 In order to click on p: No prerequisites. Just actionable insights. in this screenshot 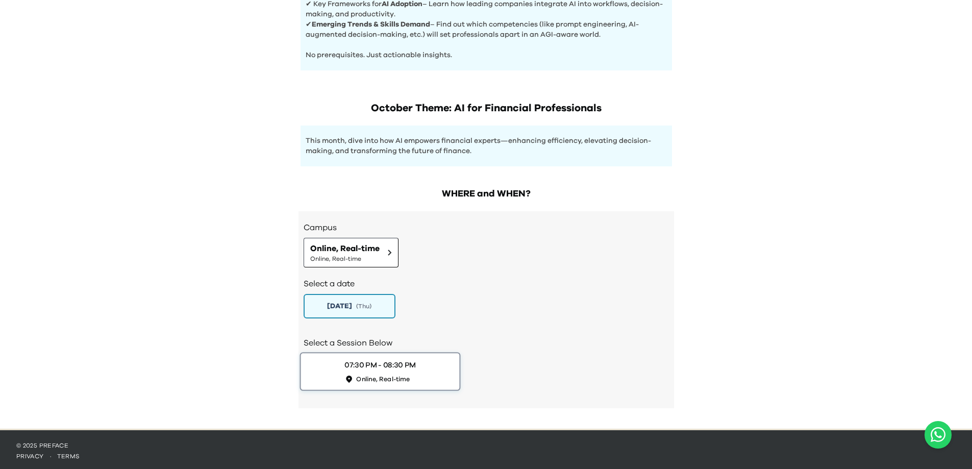, I will do `click(486, 50)`.